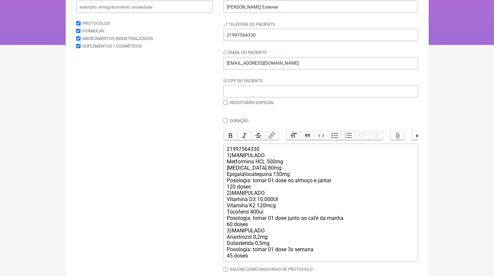  Describe the element at coordinates (397, 136) in the screenshot. I see `button: Attach Files` at that location.